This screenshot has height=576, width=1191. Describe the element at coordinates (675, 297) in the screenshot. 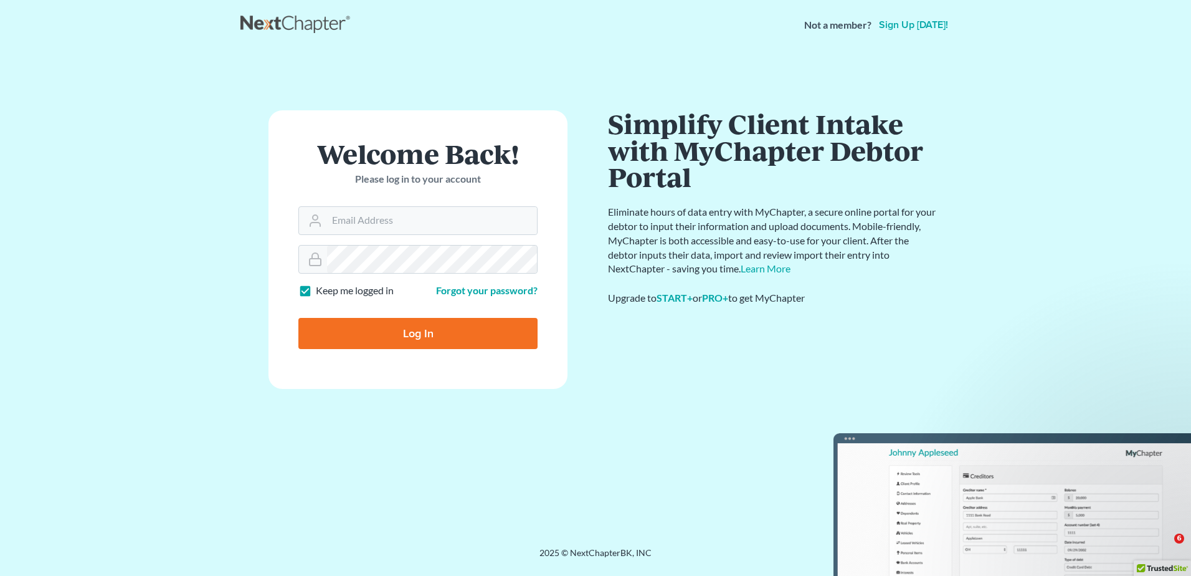

I see `a: START+` at that location.